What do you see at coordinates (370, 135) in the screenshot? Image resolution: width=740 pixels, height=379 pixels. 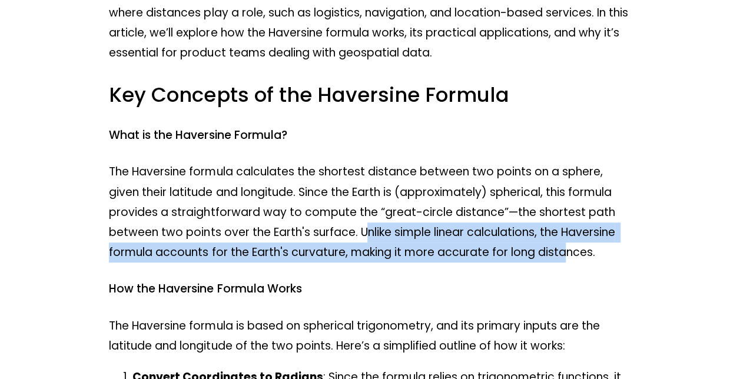 I see `h4: What is the Haversine Formula?` at bounding box center [370, 135].